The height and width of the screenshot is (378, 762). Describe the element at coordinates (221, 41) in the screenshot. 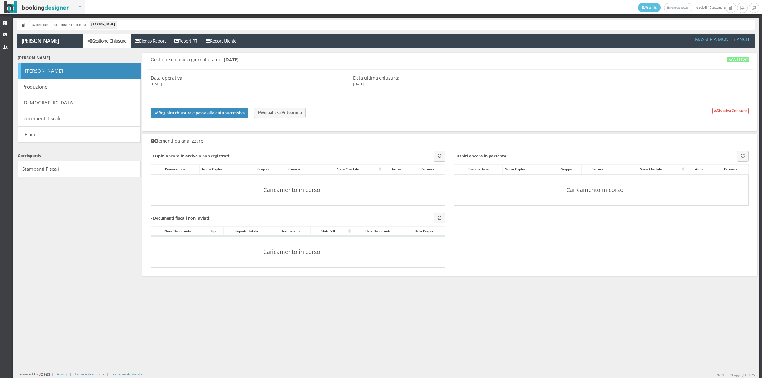

I see `a: Report Utente` at that location.